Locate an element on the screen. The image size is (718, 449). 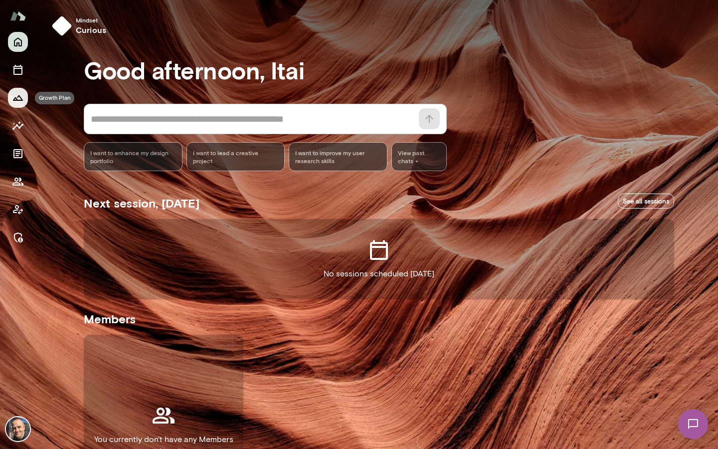
h3: Good afternoon, Itai is located at coordinates (379, 70).